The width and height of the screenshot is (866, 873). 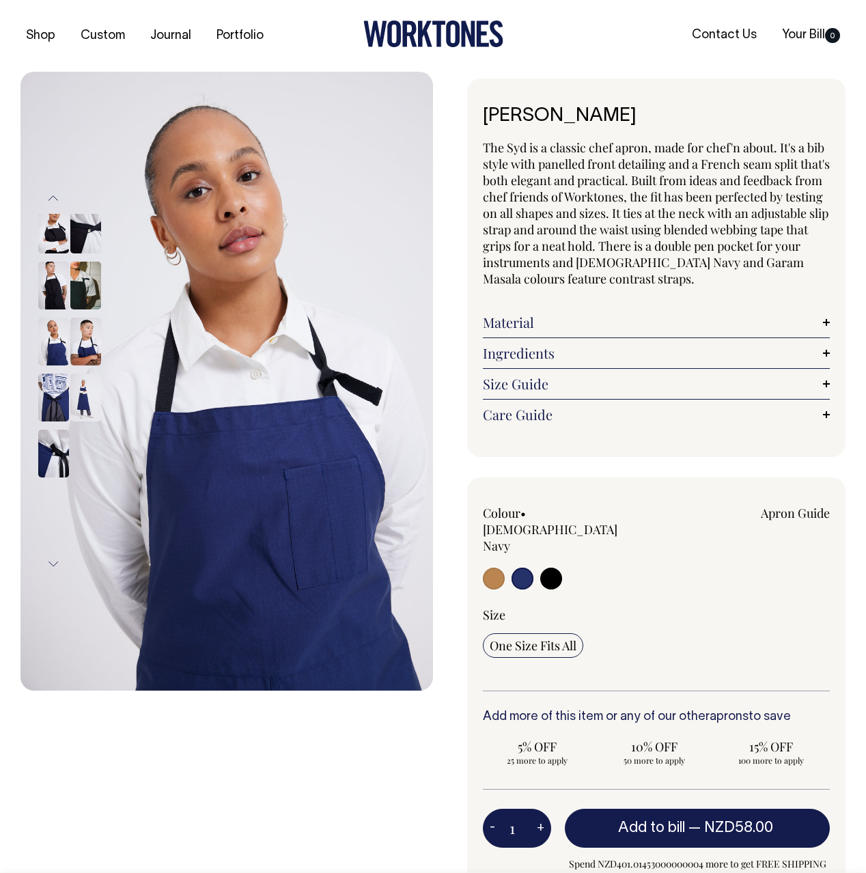 I want to click on input: One Size Fits All, so click(x=533, y=646).